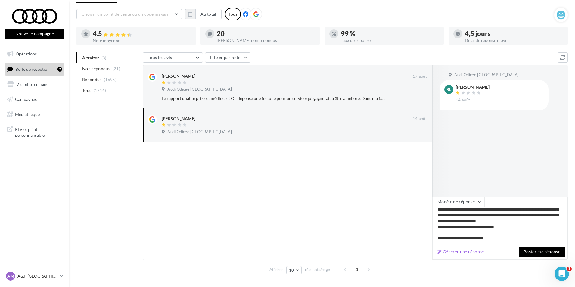 This screenshot has height=287, width=575. I want to click on span: RL, so click(449, 89).